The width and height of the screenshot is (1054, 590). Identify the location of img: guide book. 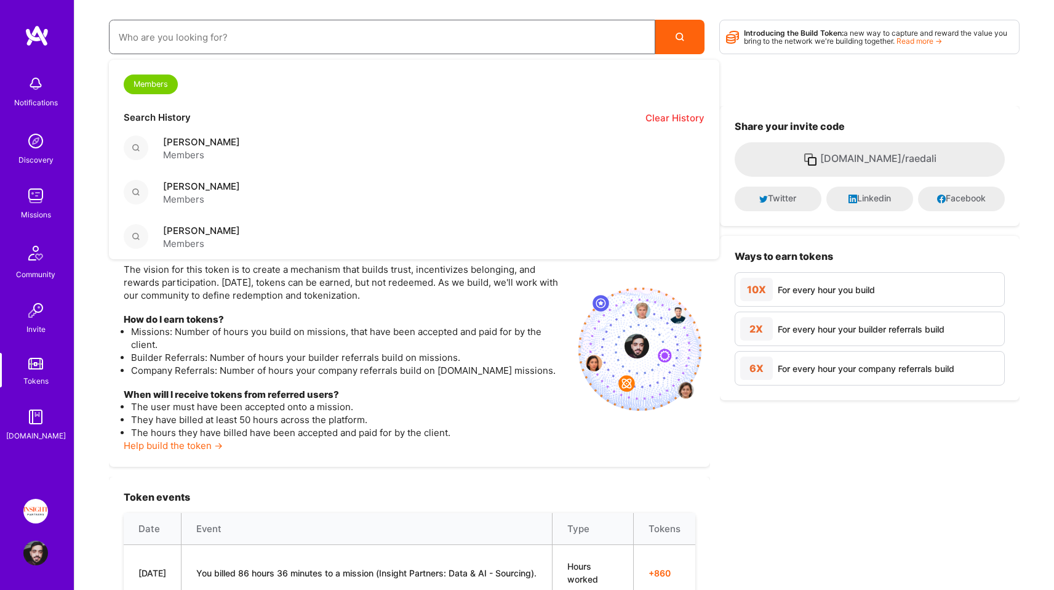
(36, 417).